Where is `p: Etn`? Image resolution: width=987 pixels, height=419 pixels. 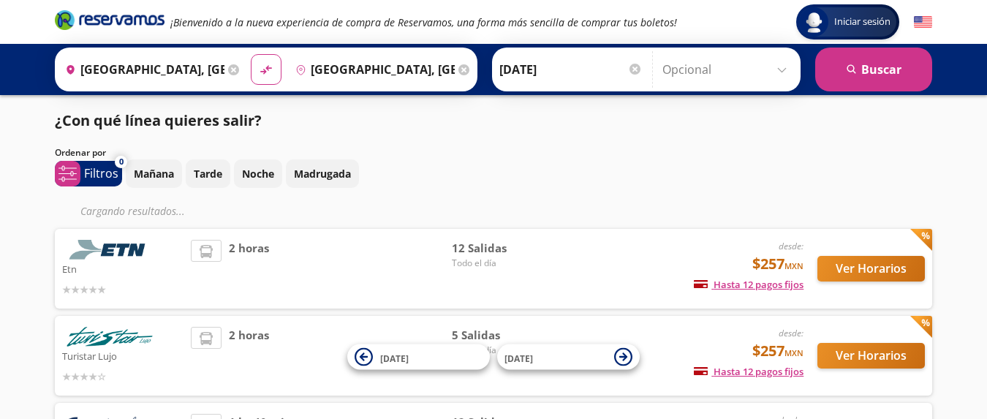
p: Etn is located at coordinates (123, 268).